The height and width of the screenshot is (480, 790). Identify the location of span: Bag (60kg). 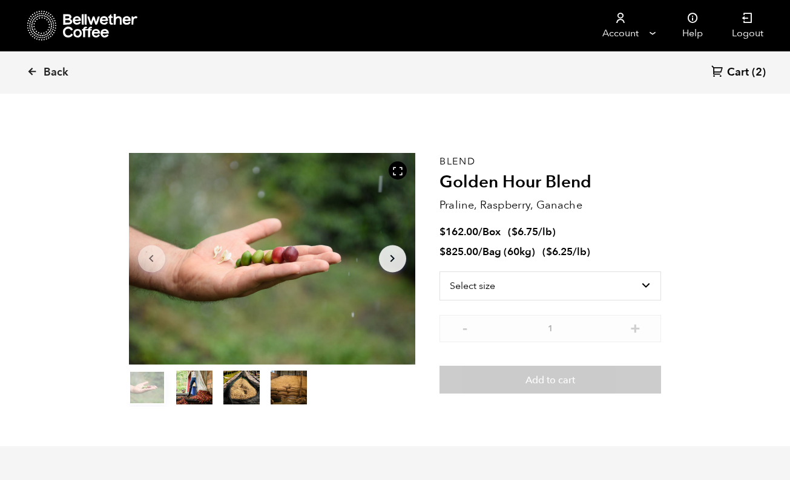
(508, 252).